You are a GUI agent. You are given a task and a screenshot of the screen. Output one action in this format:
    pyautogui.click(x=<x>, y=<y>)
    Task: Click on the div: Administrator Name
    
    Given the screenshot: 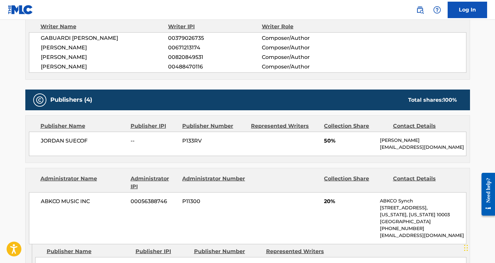 What is the action you would take?
    pyautogui.click(x=83, y=183)
    